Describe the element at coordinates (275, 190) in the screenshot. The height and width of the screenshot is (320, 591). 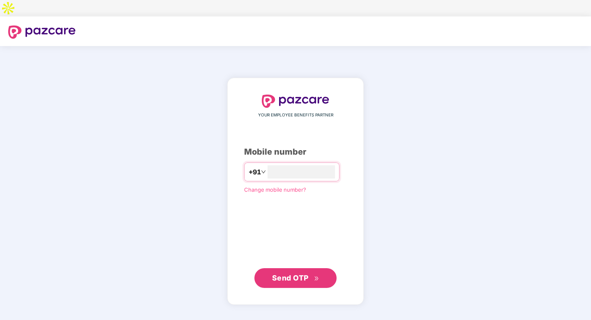
I see `a: Change mobile number?` at that location.